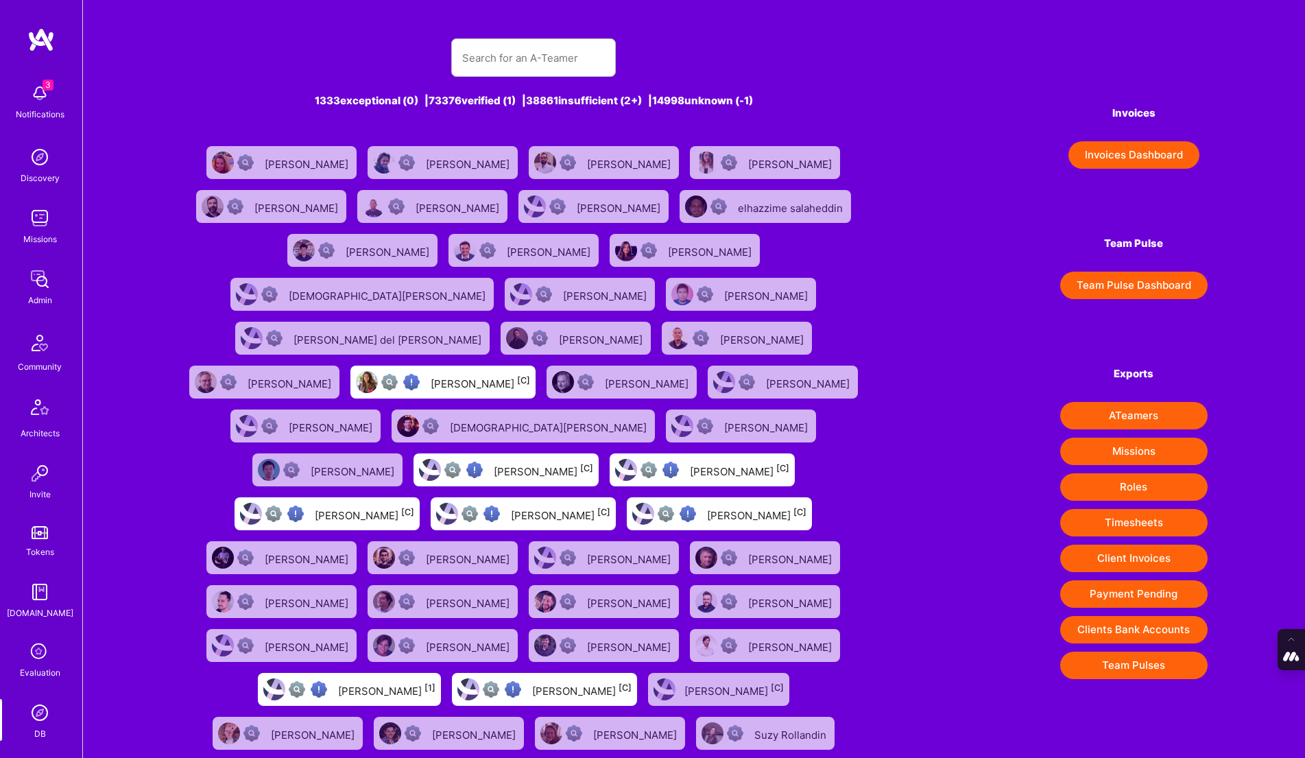 This screenshot has width=1305, height=758. Describe the element at coordinates (40, 300) in the screenshot. I see `div: Admin` at that location.